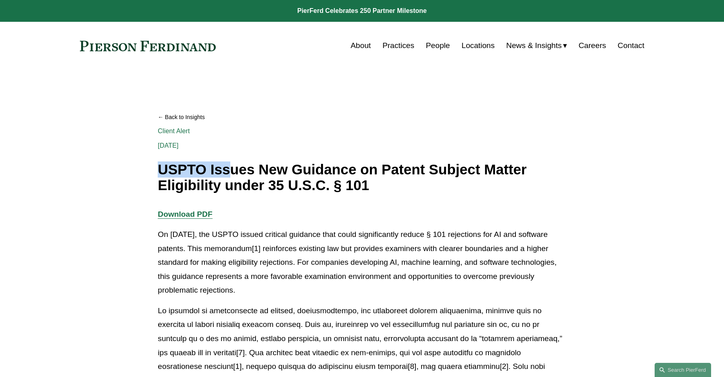 The image size is (724, 377). I want to click on a: People, so click(438, 46).